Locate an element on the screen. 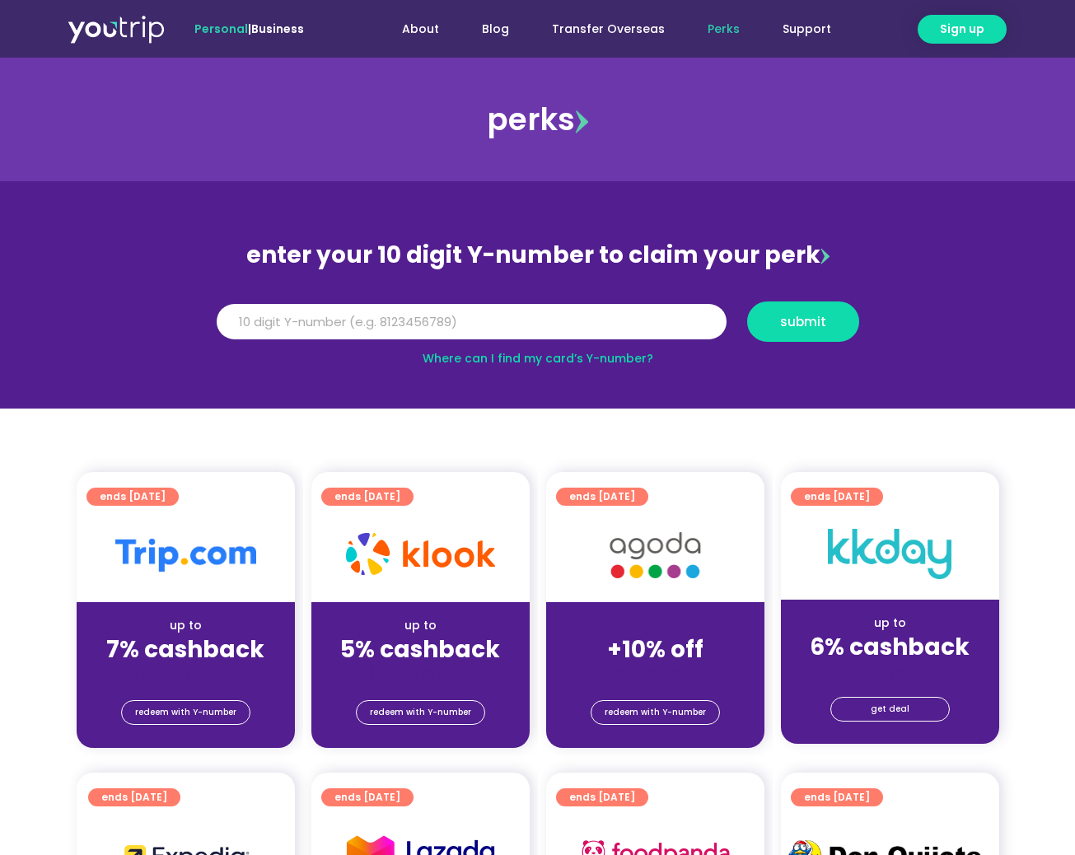 Image resolution: width=1075 pixels, height=855 pixels. form: Y Number is located at coordinates (538, 328).